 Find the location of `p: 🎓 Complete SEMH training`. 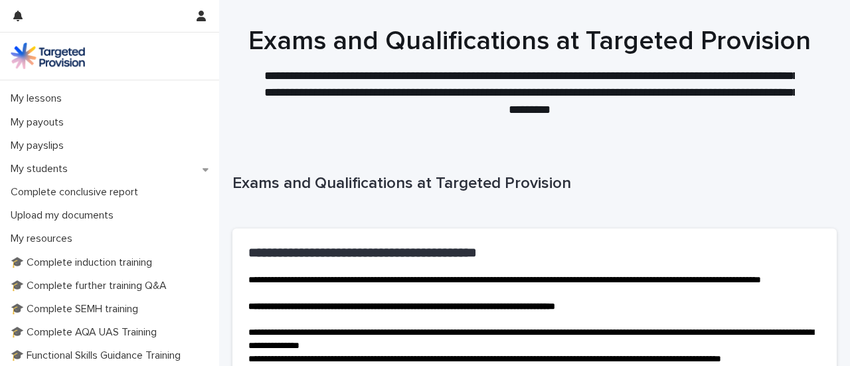

p: 🎓 Complete SEMH training is located at coordinates (77, 309).